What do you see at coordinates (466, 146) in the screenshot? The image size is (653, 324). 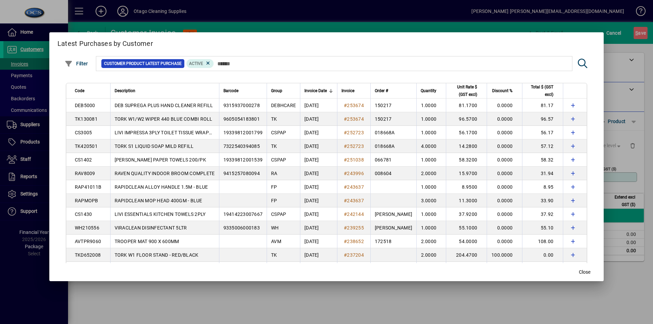 I see `td: 14.2800` at bounding box center [466, 146].